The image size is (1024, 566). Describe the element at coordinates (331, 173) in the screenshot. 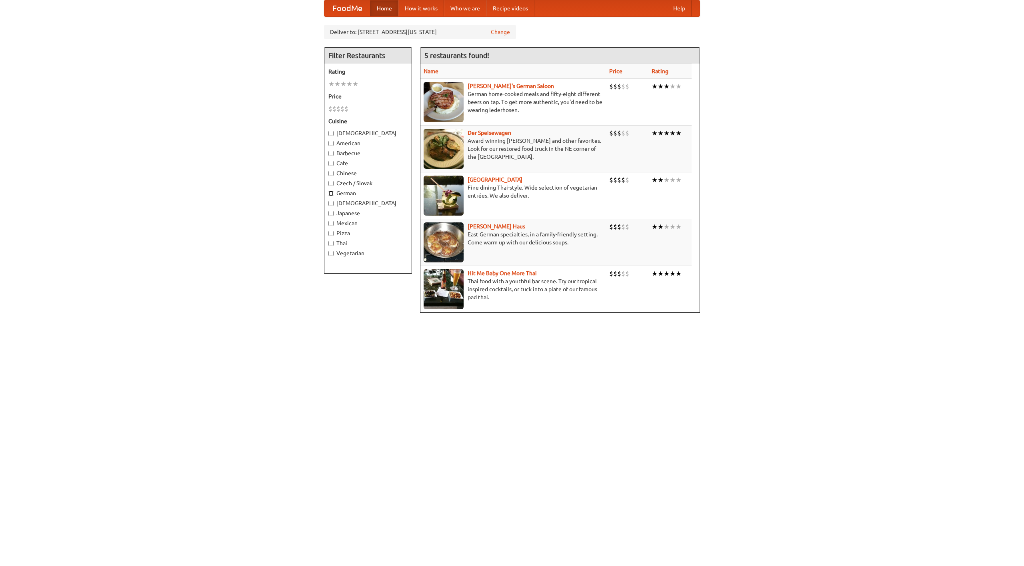

I see `input: Chinese` at that location.